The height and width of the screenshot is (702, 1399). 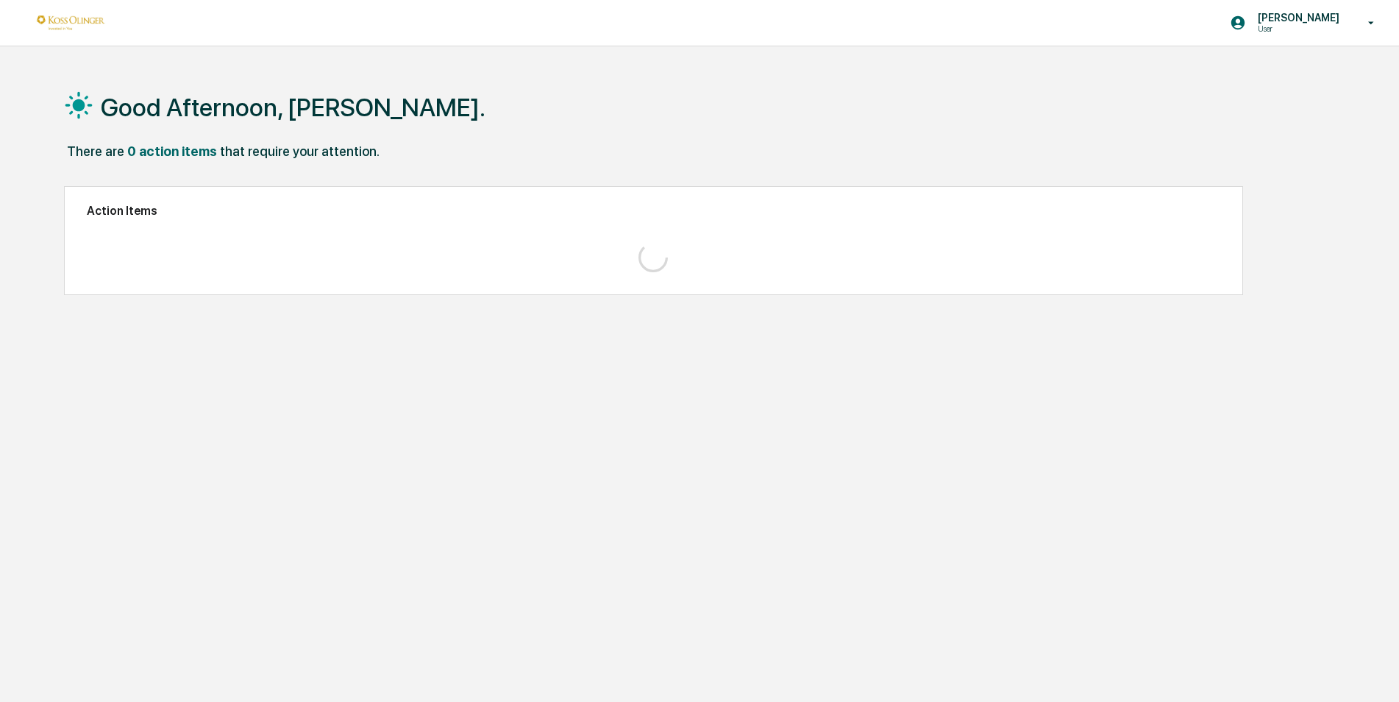 What do you see at coordinates (172, 151) in the screenshot?
I see `div: 0 action items` at bounding box center [172, 151].